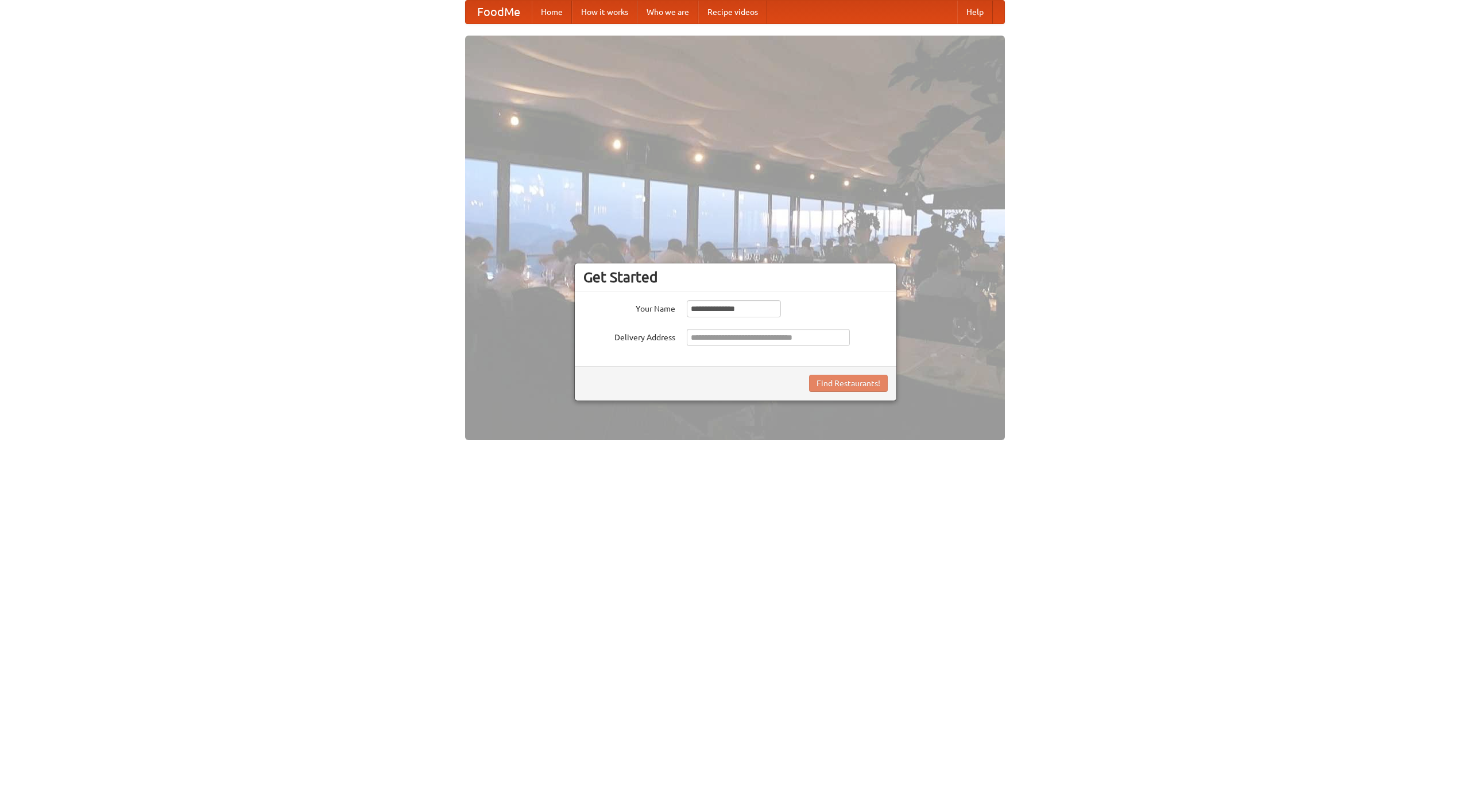 The width and height of the screenshot is (1470, 812). I want to click on a: Recipe videos, so click(733, 12).